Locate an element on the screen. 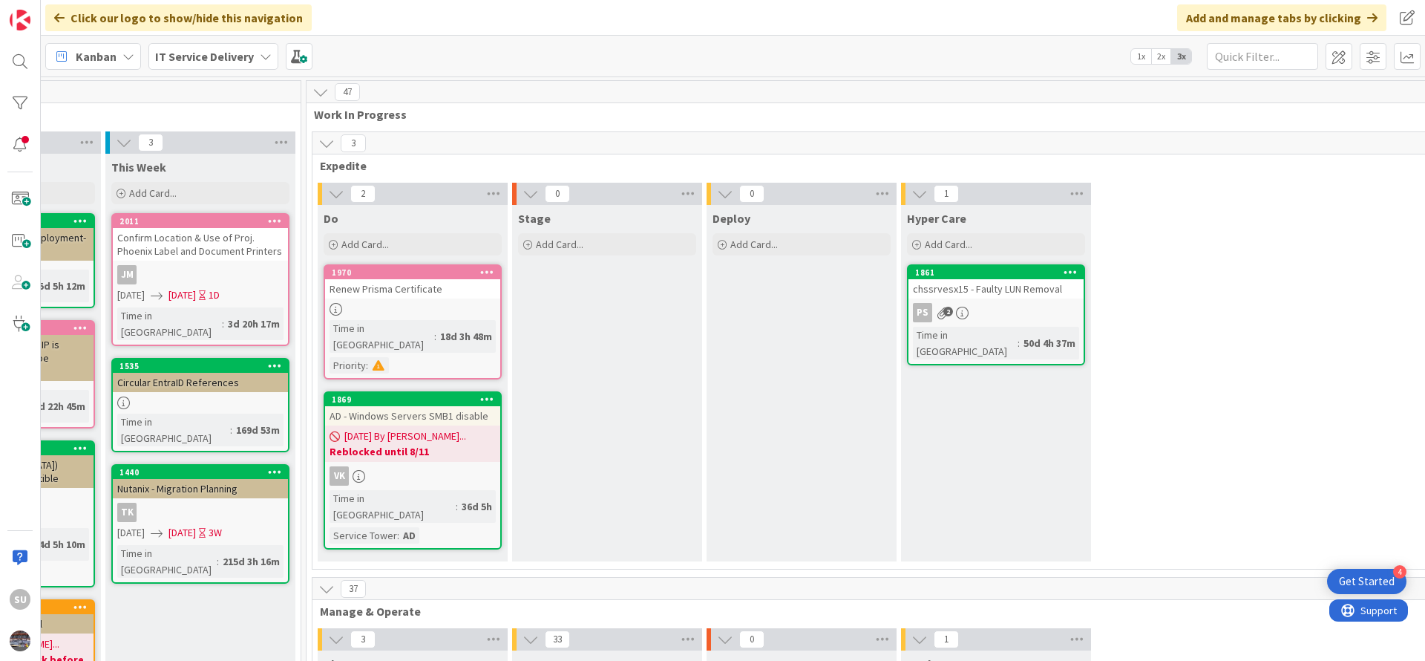 The image size is (1425, 661). div: Renew Prisma Certificate is located at coordinates (413, 289).